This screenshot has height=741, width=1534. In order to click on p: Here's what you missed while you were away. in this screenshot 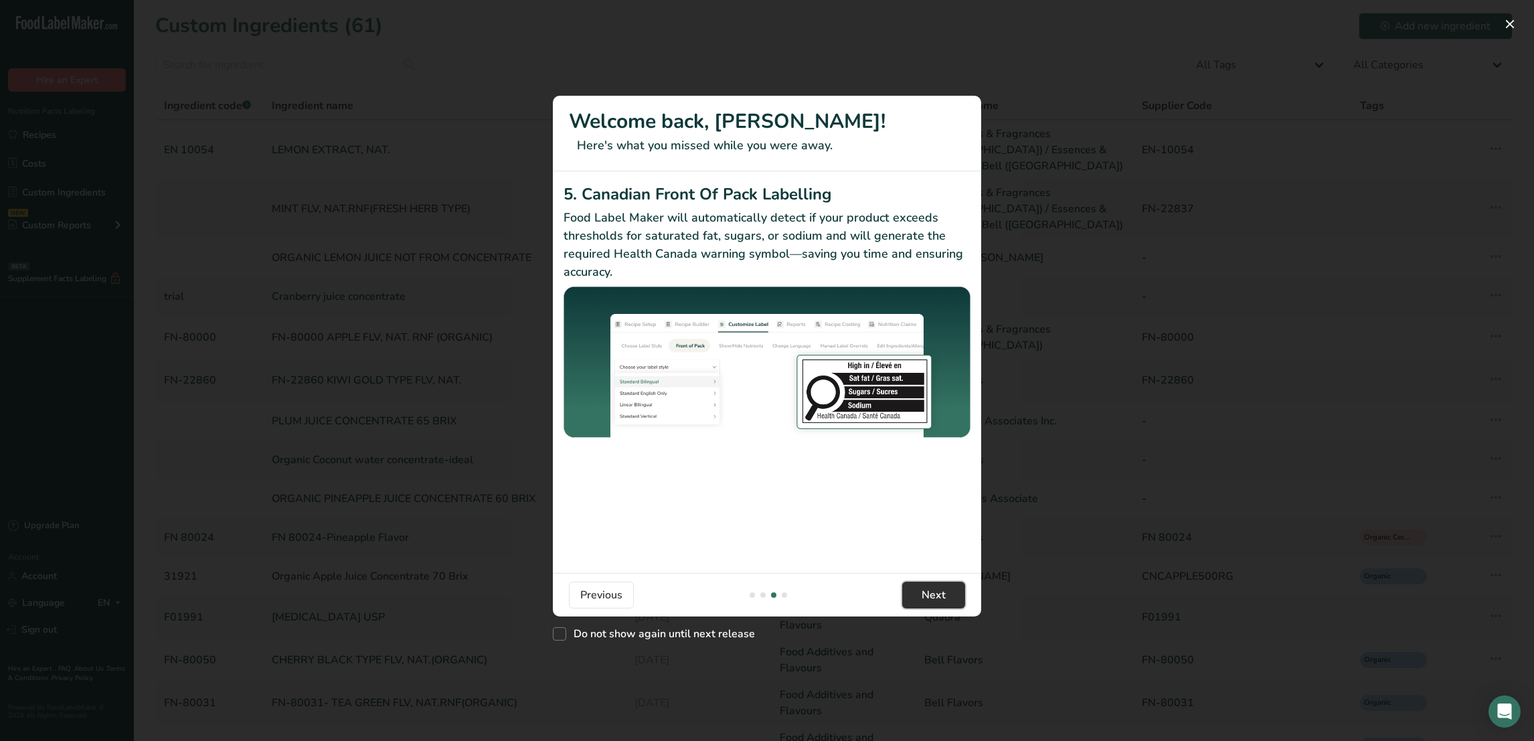, I will do `click(767, 145)`.